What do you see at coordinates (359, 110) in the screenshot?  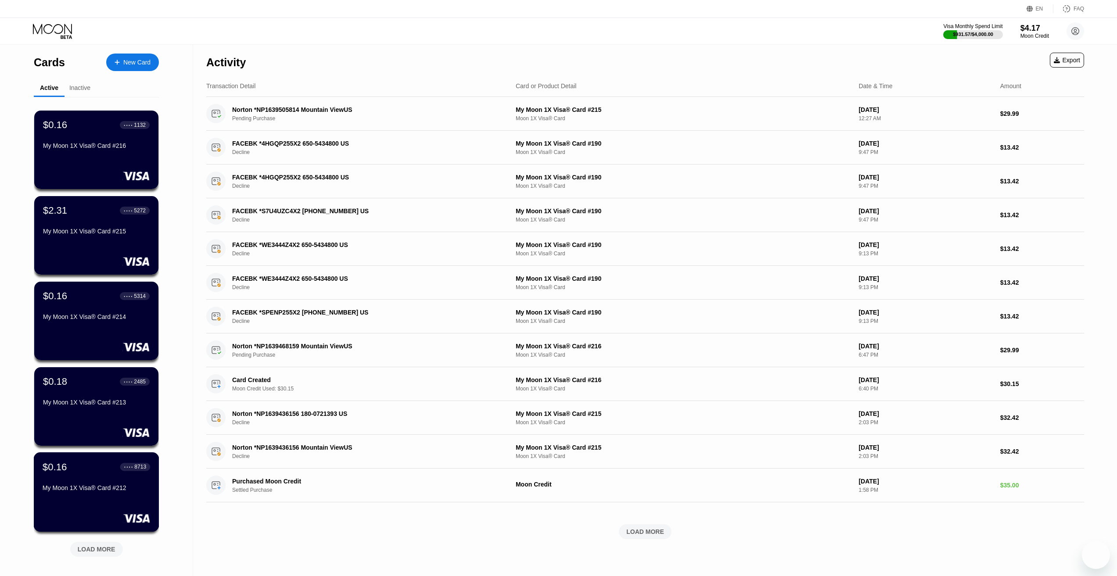 I see `div: Norton *NP1639505814 Mountain ViewUS` at bounding box center [359, 110].